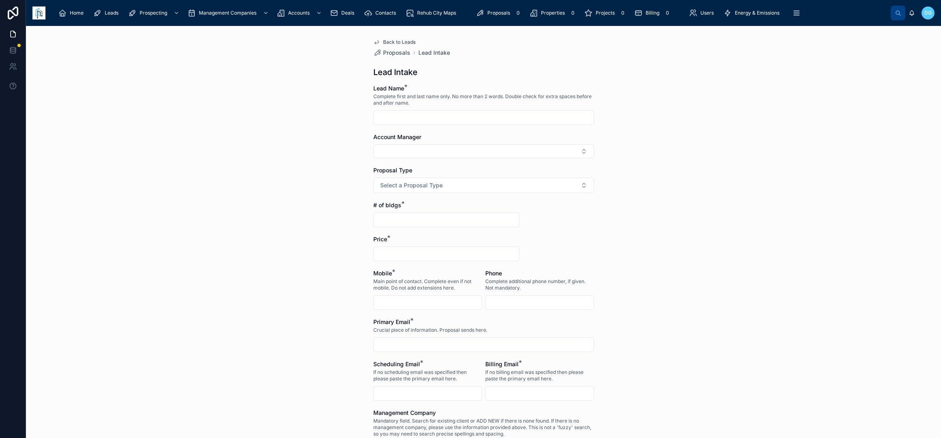 The image size is (941, 438). What do you see at coordinates (404, 412) in the screenshot?
I see `span: Management Company` at bounding box center [404, 412].